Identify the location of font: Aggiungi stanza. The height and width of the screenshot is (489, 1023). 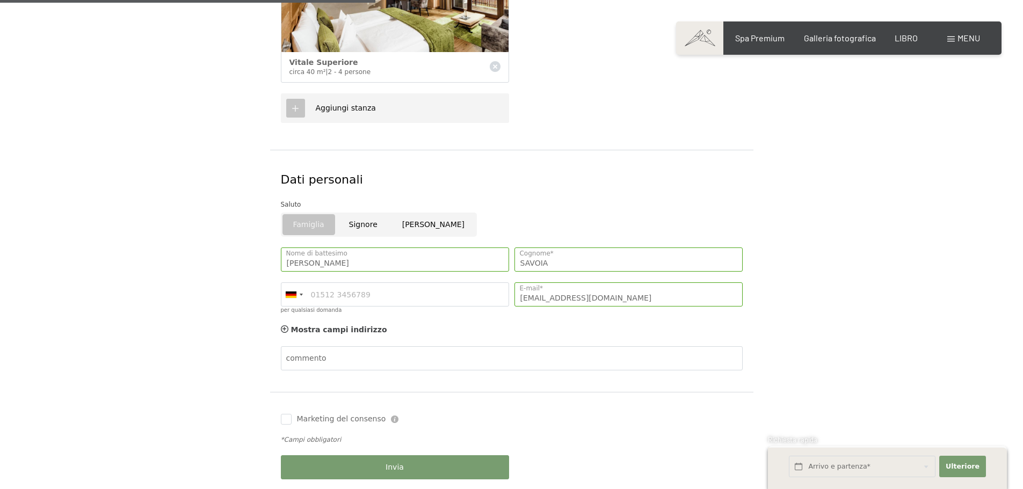
(346, 108).